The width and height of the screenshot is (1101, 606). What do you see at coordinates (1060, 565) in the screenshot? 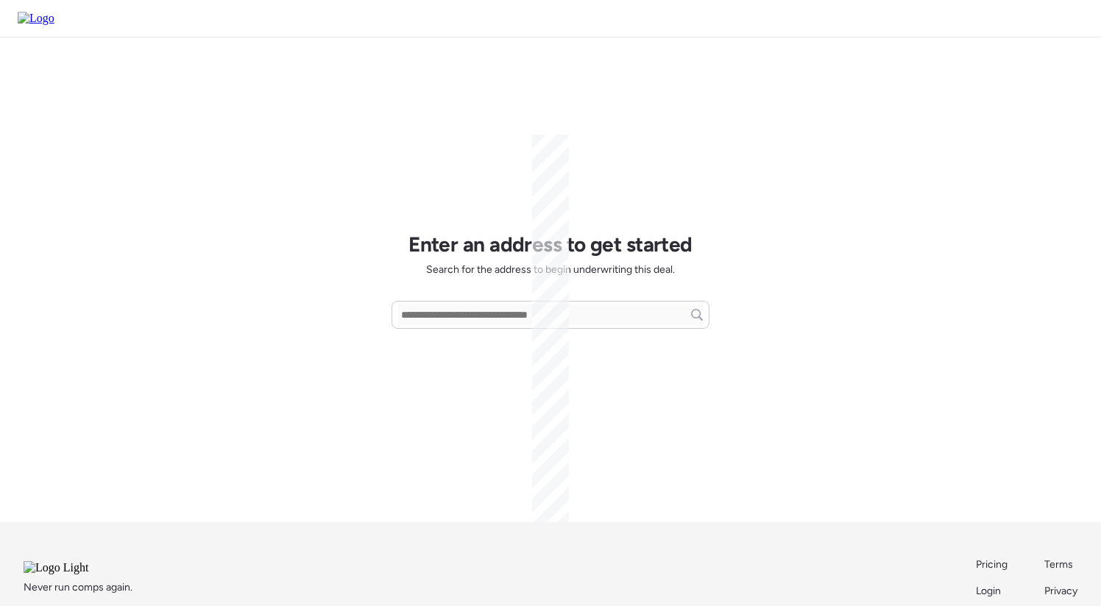
I see `a: Terms` at bounding box center [1060, 565].